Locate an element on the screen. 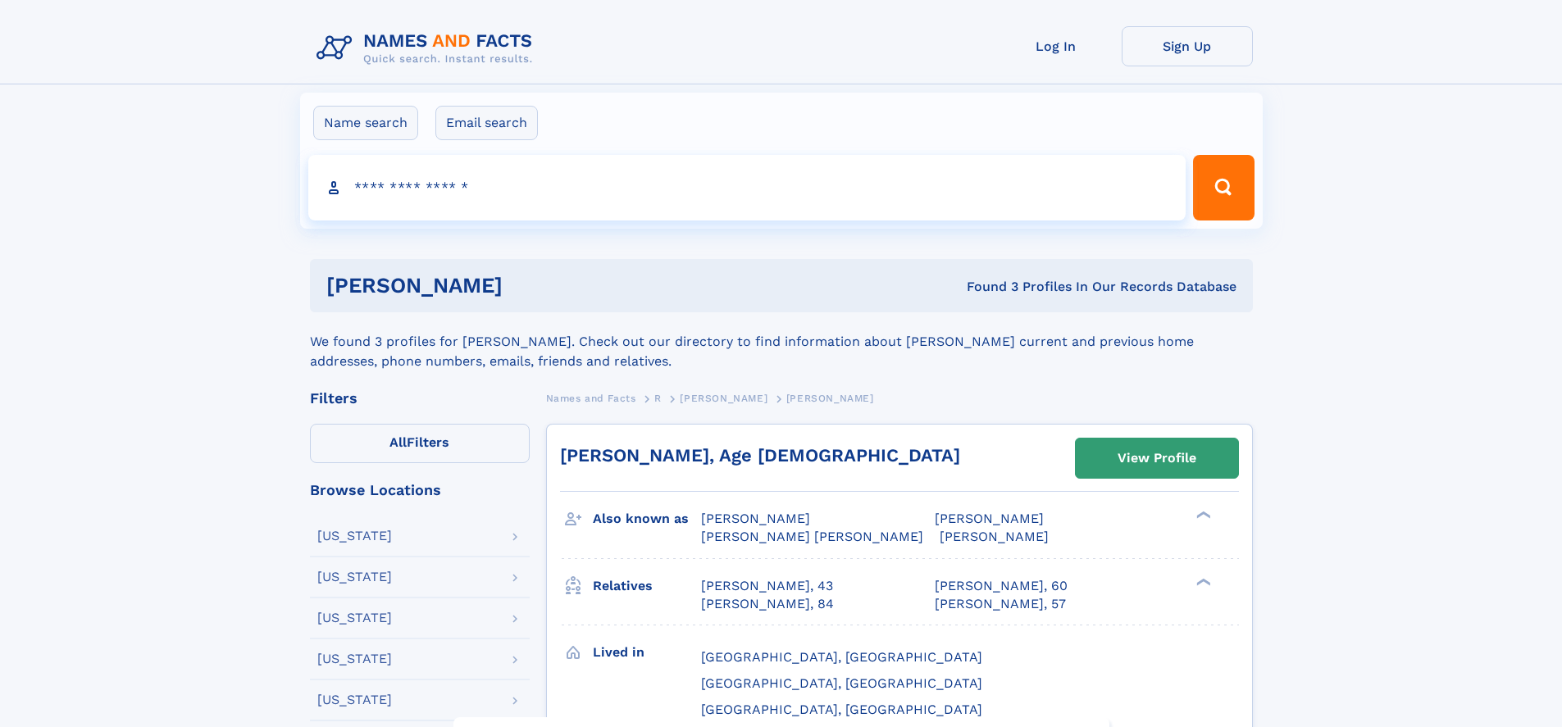 This screenshot has width=1562, height=727. div: Browse Locations is located at coordinates (420, 490).